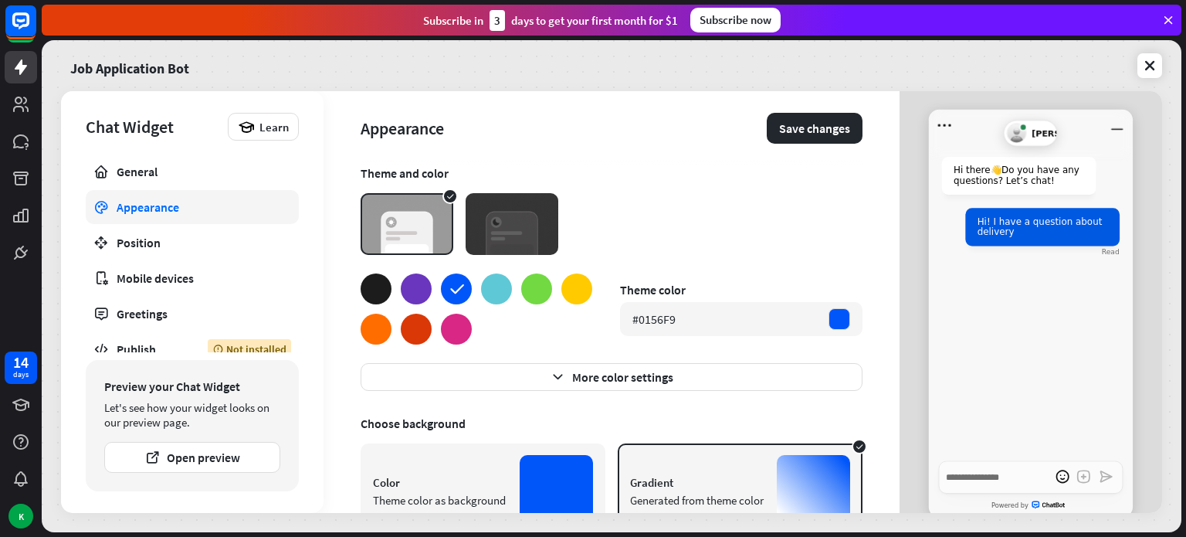  I want to click on a: Position, so click(192, 243).